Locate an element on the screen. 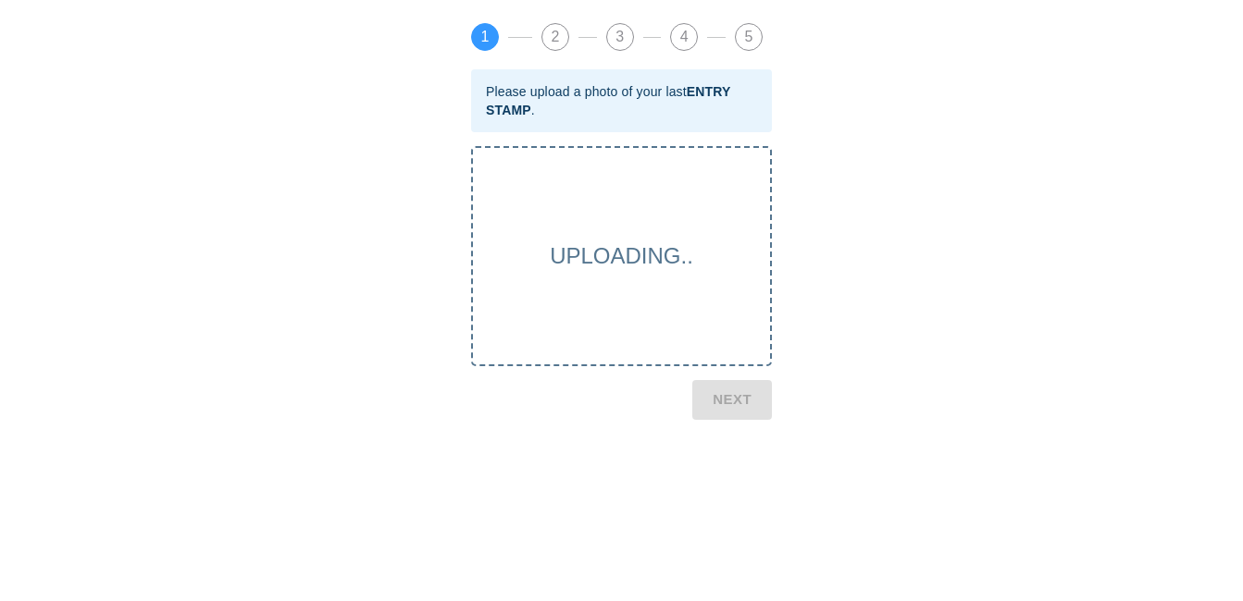 The width and height of the screenshot is (1243, 601). span: 5 is located at coordinates (749, 37).